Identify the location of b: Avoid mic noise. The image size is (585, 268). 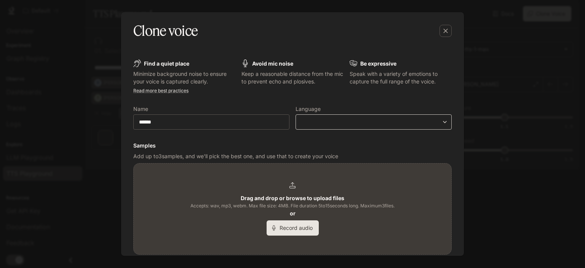
(273, 63).